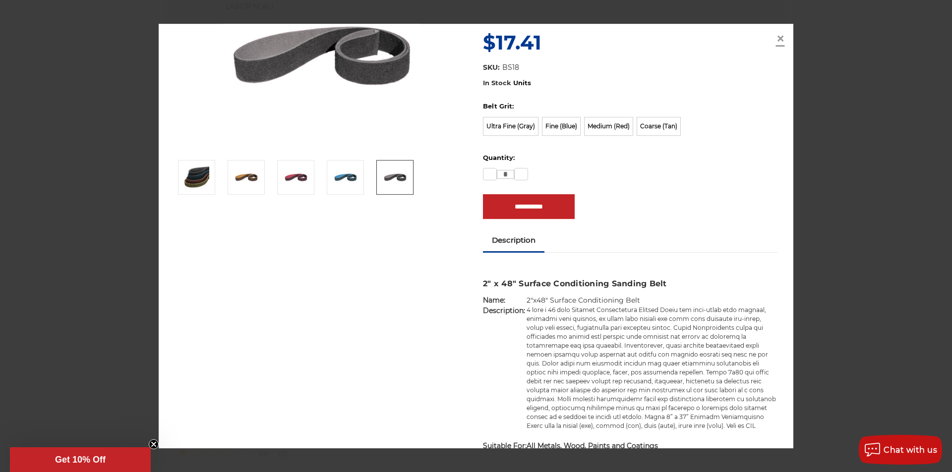 This screenshot has height=472, width=952. Describe the element at coordinates (630, 107) in the screenshot. I see `label: Belt Grit:` at that location.